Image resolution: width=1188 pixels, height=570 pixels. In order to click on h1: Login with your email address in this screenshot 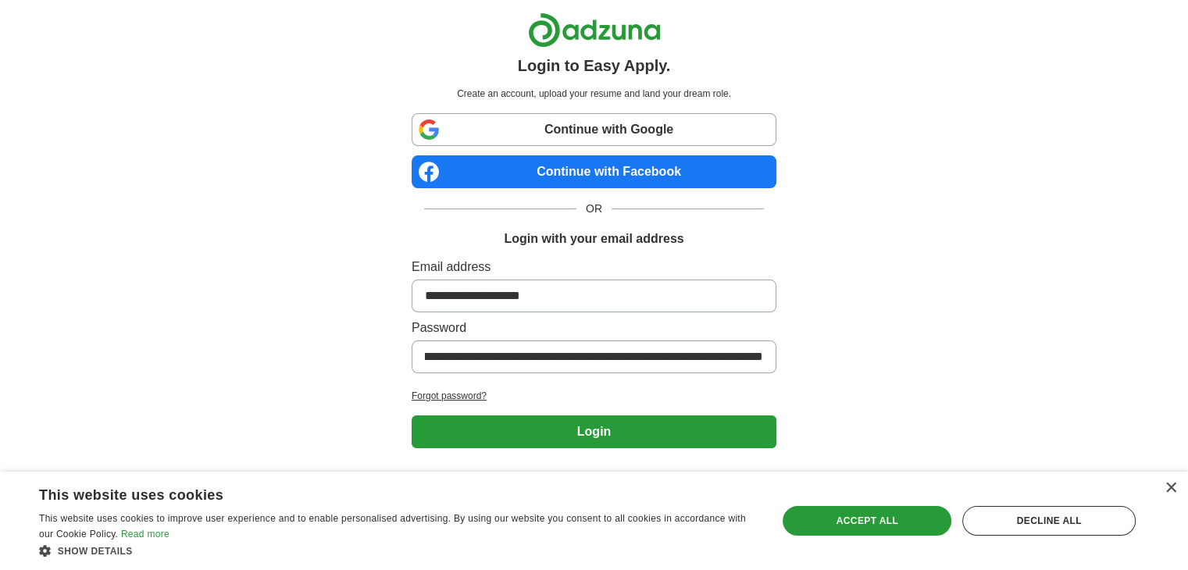, I will do `click(594, 239)`.